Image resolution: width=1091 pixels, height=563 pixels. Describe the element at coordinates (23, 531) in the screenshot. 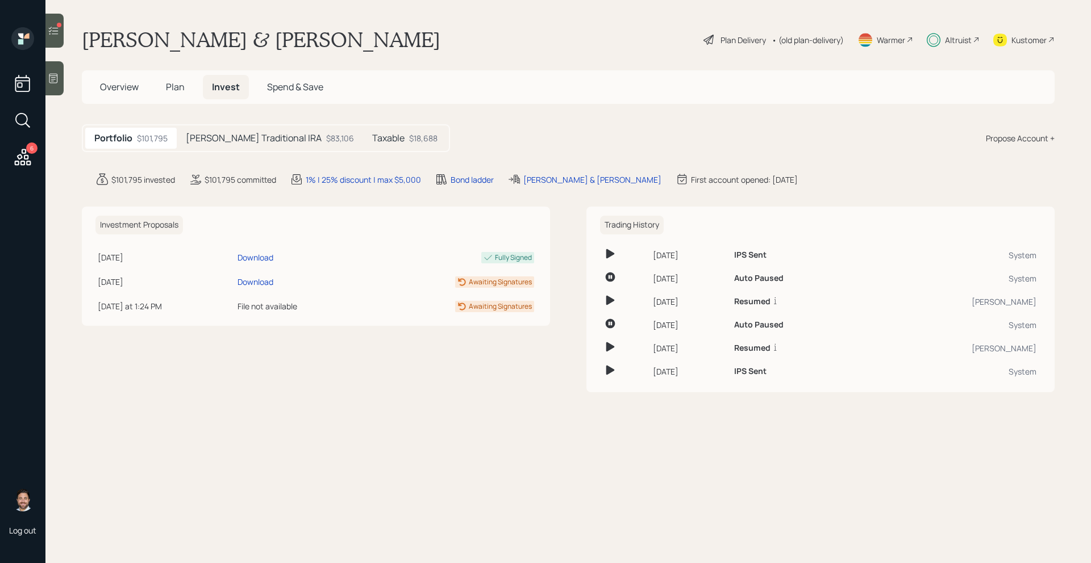

I see `div: Log out` at that location.